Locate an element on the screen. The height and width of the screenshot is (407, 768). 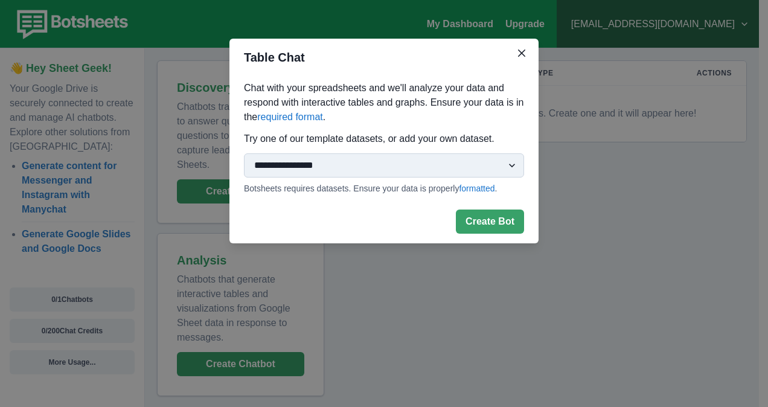
button: Close is located at coordinates (522, 53).